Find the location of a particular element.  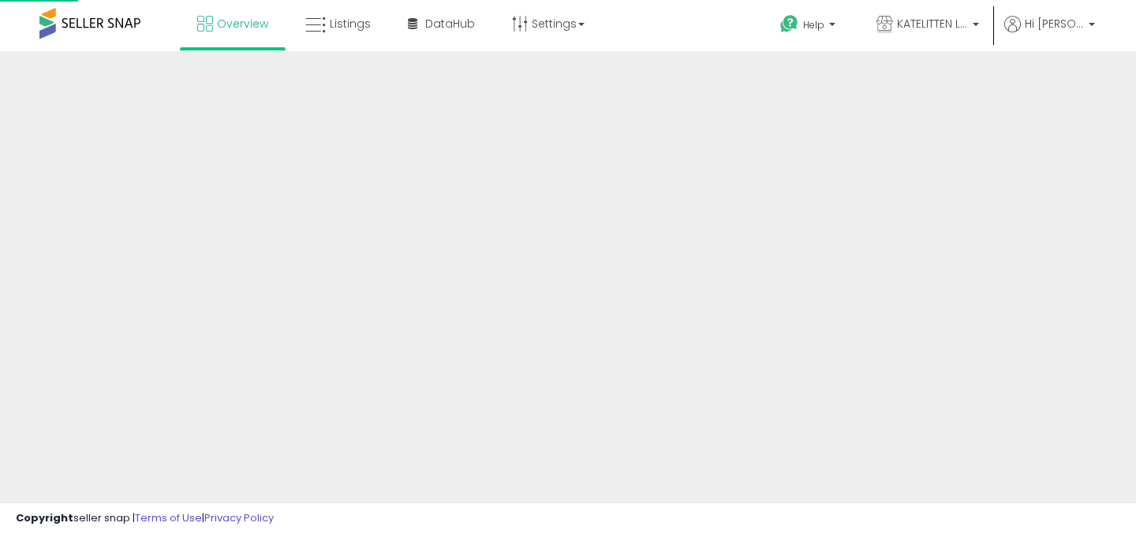

a: Help is located at coordinates (809, 27).